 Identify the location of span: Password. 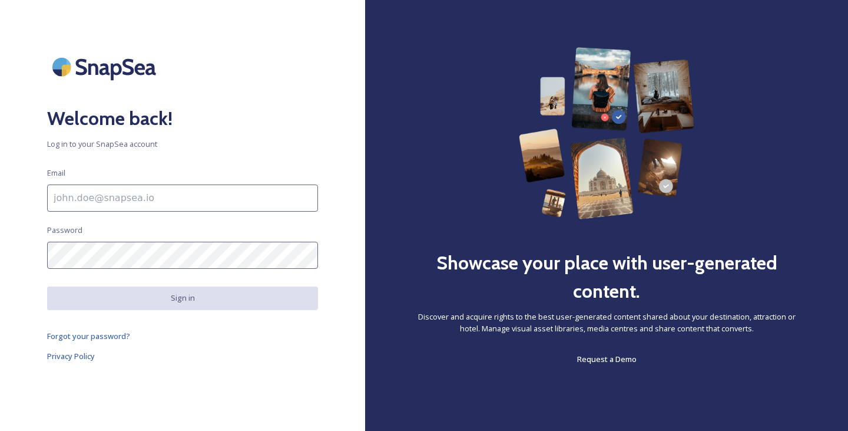
(65, 230).